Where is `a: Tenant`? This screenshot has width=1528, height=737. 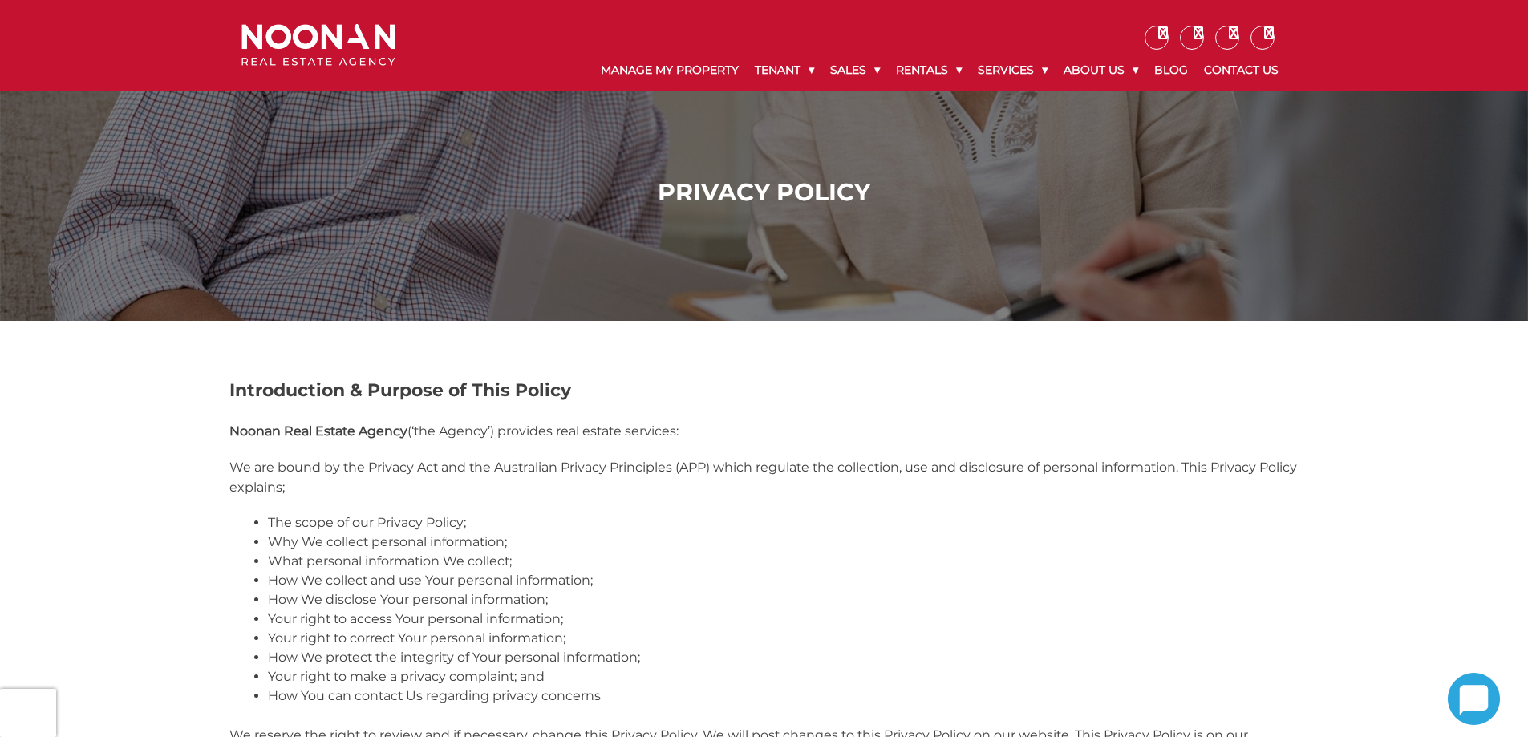
a: Tenant is located at coordinates (785, 70).